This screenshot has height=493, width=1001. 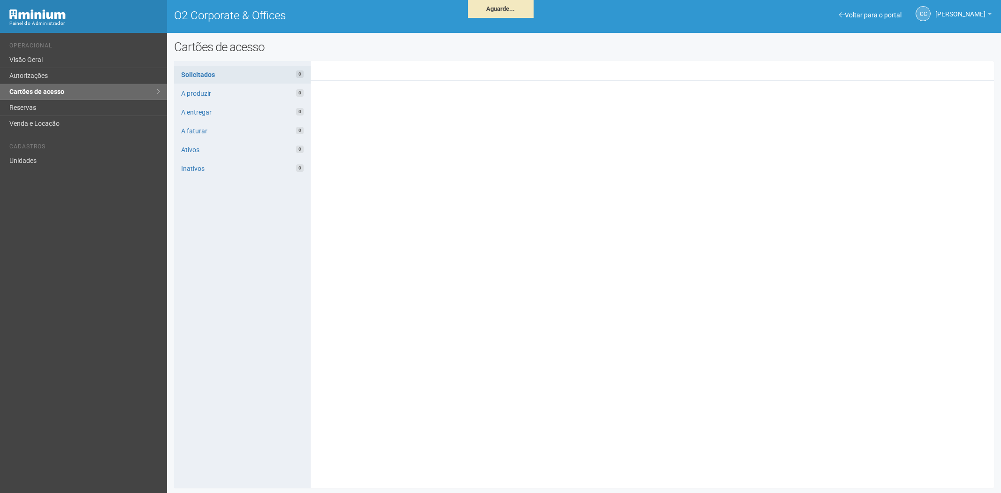 I want to click on a: CC, so click(x=923, y=14).